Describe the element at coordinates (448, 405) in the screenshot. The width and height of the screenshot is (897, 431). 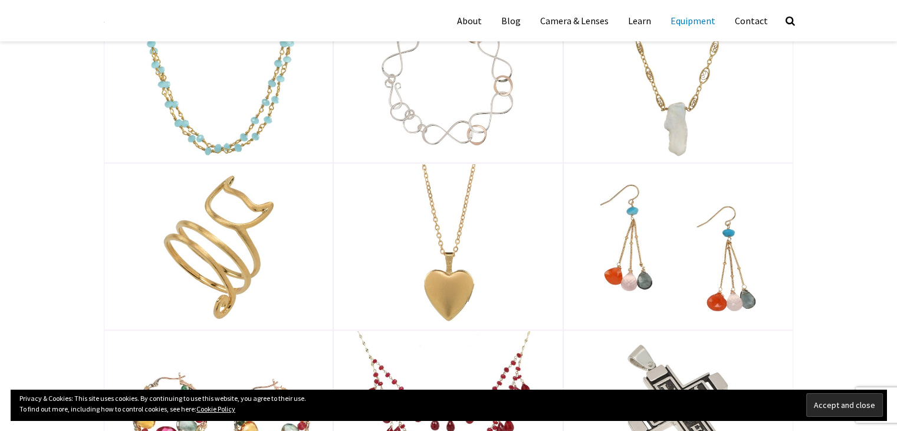
I see `div: Privacy & Cookies: This site uses cookies. By continuing to use this website, you agree to their ...` at that location.